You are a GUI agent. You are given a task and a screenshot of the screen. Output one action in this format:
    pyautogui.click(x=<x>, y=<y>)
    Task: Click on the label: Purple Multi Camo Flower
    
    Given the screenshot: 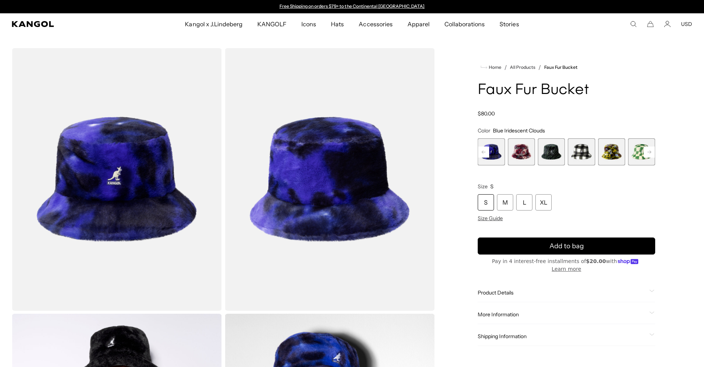 What is the action you would take?
    pyautogui.click(x=521, y=152)
    